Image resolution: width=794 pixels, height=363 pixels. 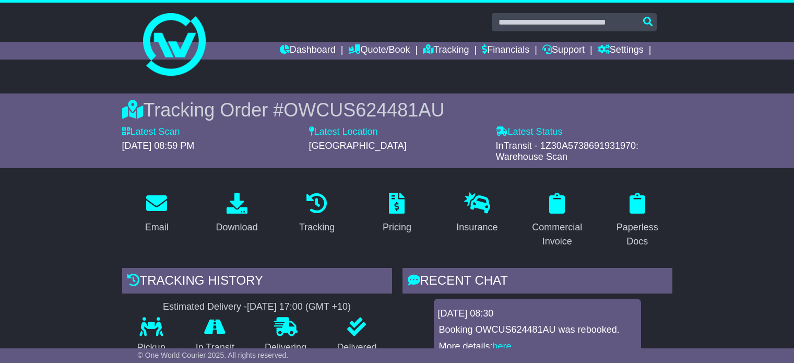 I want to click on div: Tracking Order #, so click(x=397, y=110).